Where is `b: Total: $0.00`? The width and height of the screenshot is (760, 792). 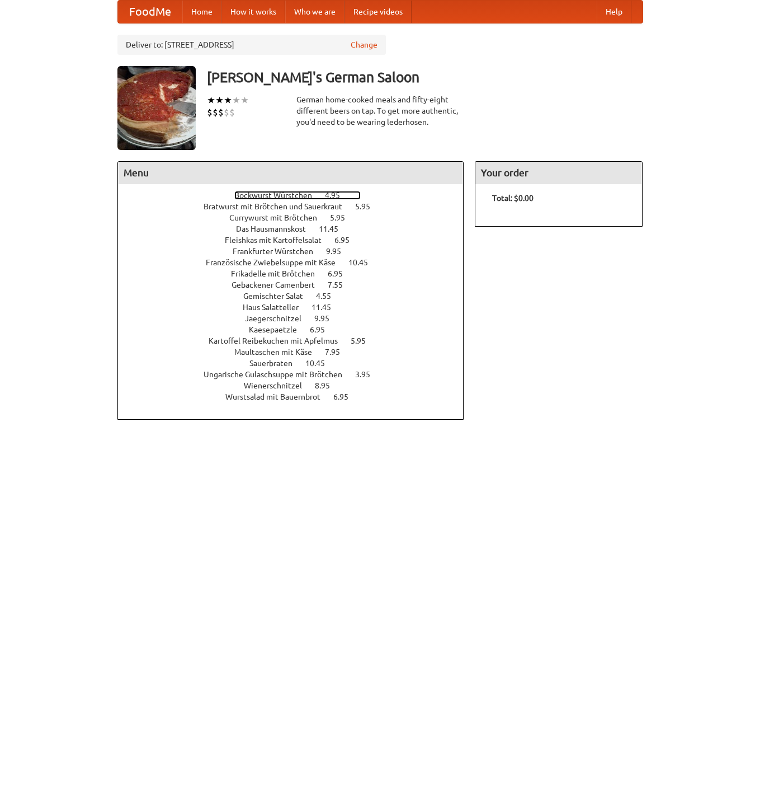 b: Total: $0.00 is located at coordinates (513, 198).